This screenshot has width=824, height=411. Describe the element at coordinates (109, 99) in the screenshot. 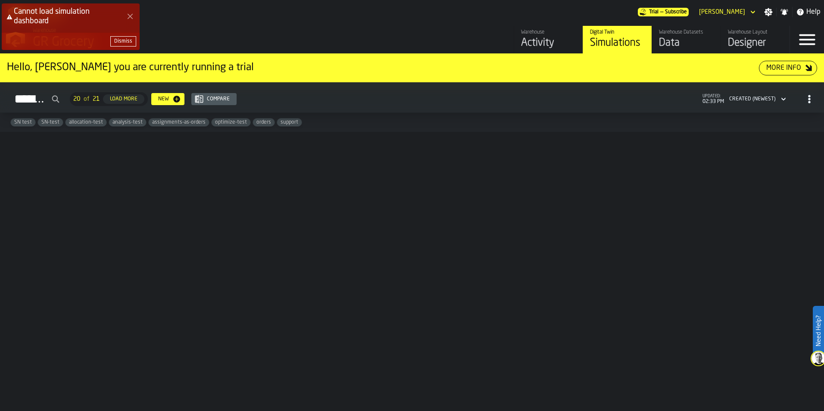

I see `div: ButtonLoadMore-Load More-Prev-First-Last` at that location.